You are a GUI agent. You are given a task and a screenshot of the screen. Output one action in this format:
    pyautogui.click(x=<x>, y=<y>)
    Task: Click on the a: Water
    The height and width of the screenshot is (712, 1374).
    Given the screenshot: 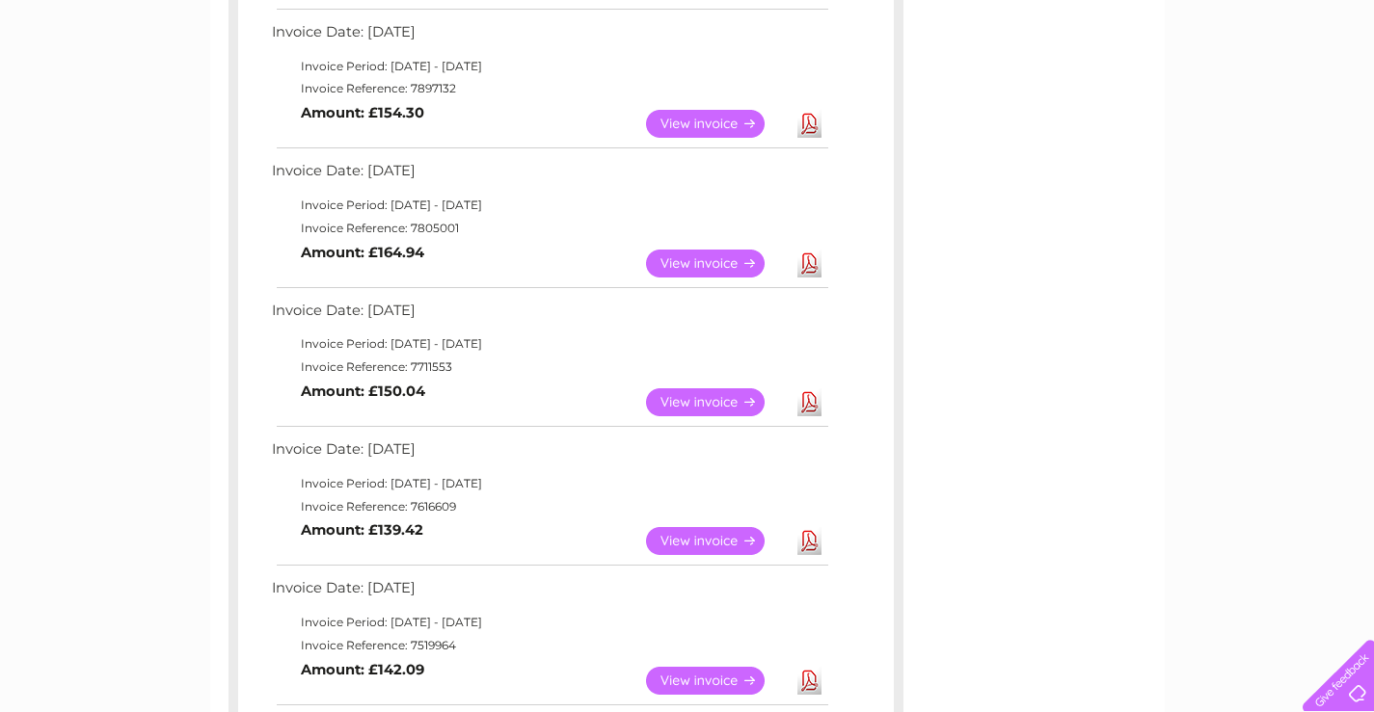 What is the action you would take?
    pyautogui.click(x=1053, y=89)
    